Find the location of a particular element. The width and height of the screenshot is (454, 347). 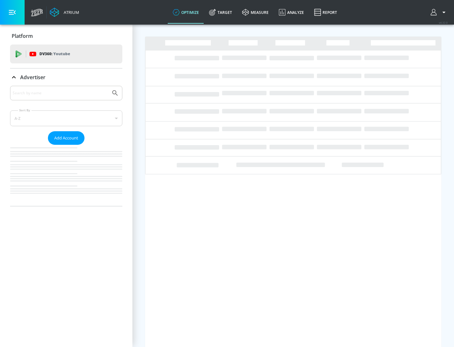

input: Search by name is located at coordinates (60, 93).